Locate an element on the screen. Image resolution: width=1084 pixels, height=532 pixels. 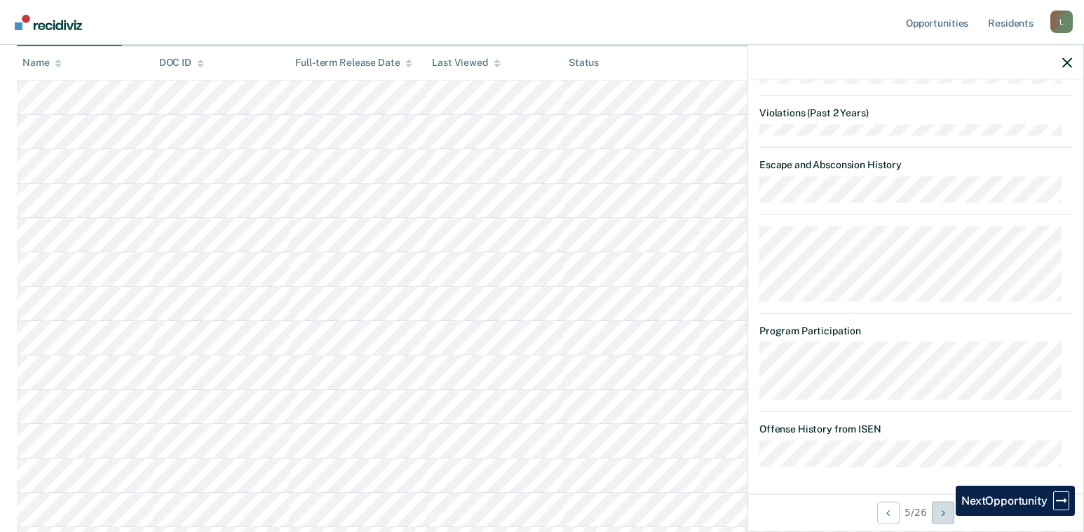
div: DOC ID is located at coordinates (182, 62).